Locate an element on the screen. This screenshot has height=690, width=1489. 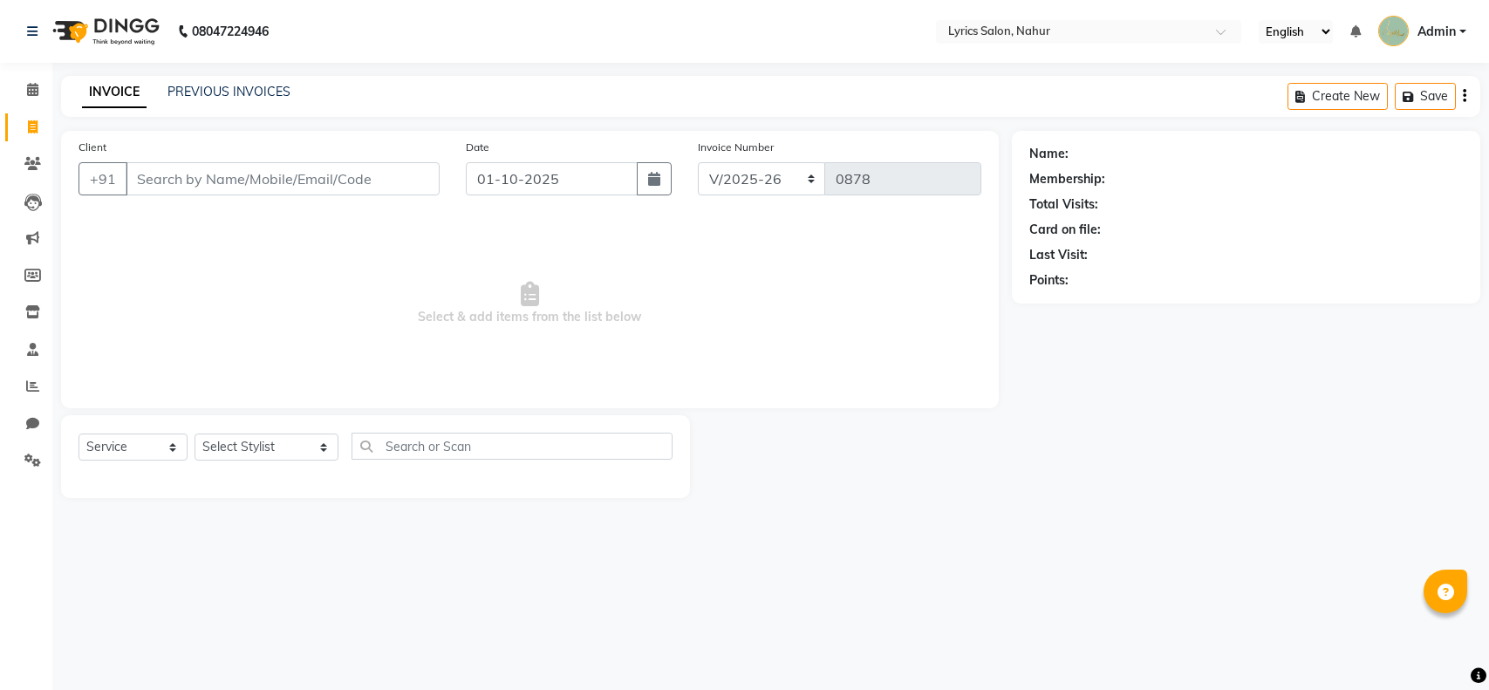
label: Date is located at coordinates (477, 147).